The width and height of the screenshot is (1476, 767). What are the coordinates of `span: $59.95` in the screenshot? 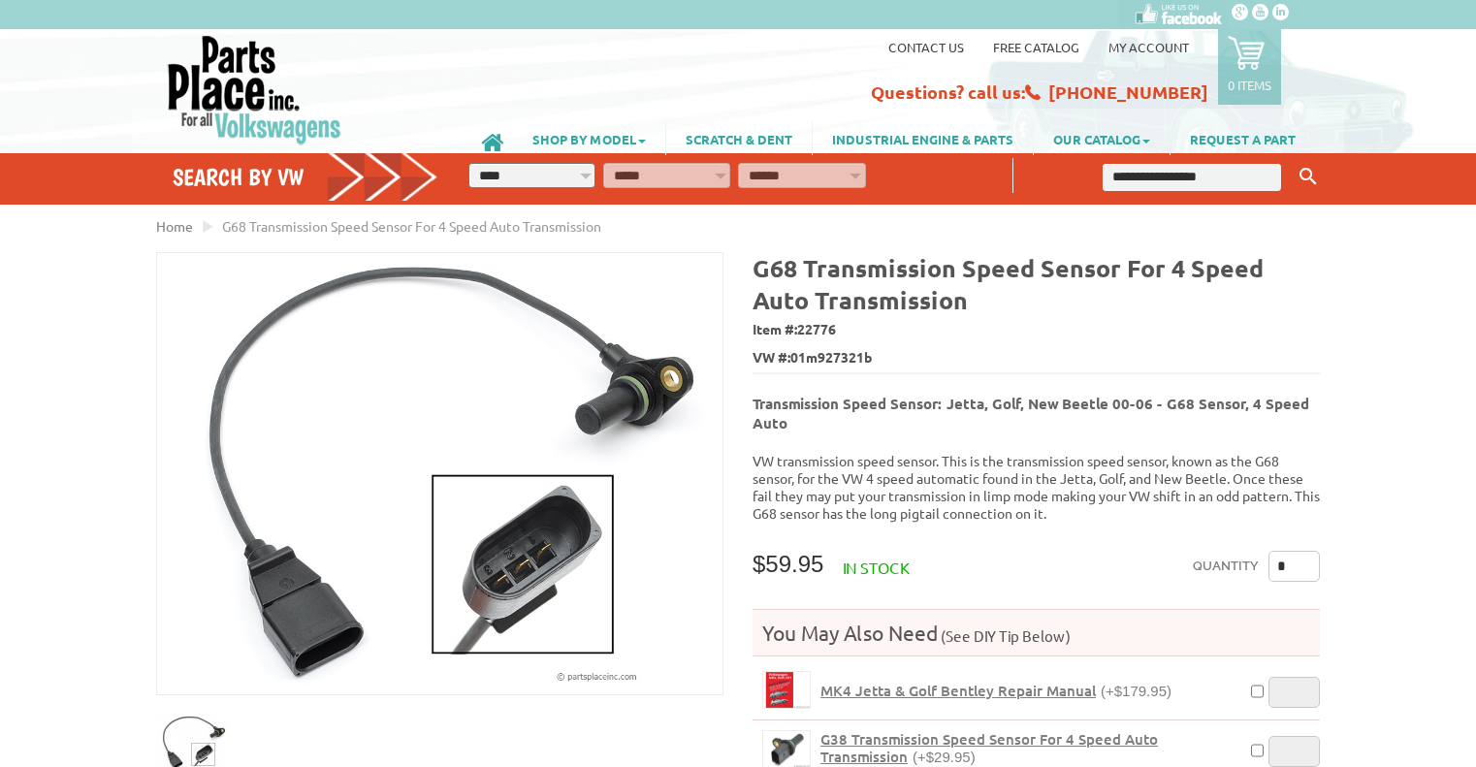 It's located at (787, 563).